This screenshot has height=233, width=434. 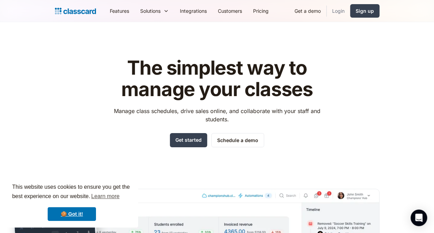 What do you see at coordinates (72, 192) in the screenshot?
I see `span: This website uses cookies to ensure you get the best experience on our website.` at bounding box center [72, 192].